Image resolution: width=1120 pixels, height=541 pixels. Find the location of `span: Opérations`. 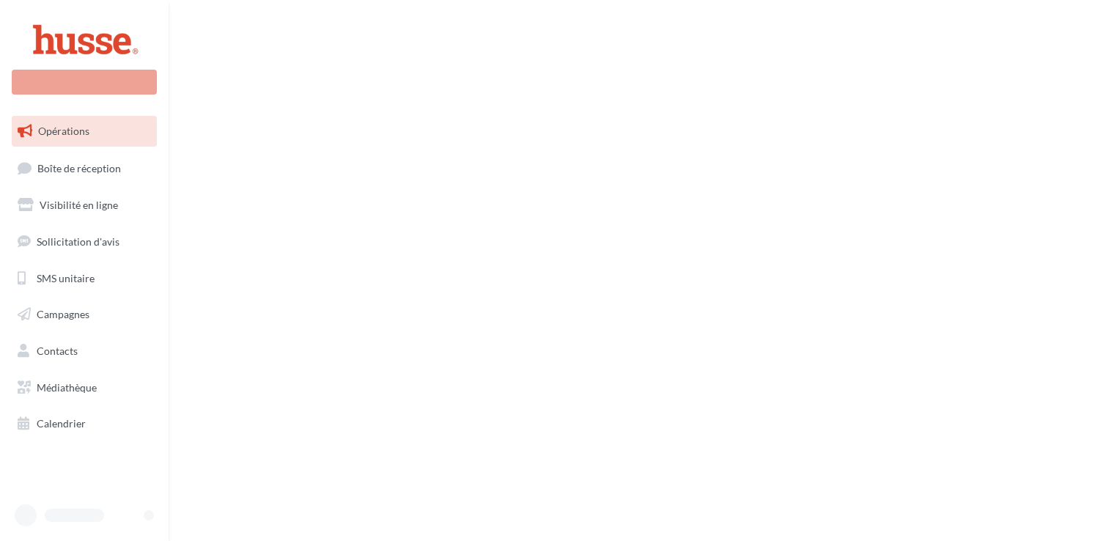

span: Opérations is located at coordinates (64, 130).